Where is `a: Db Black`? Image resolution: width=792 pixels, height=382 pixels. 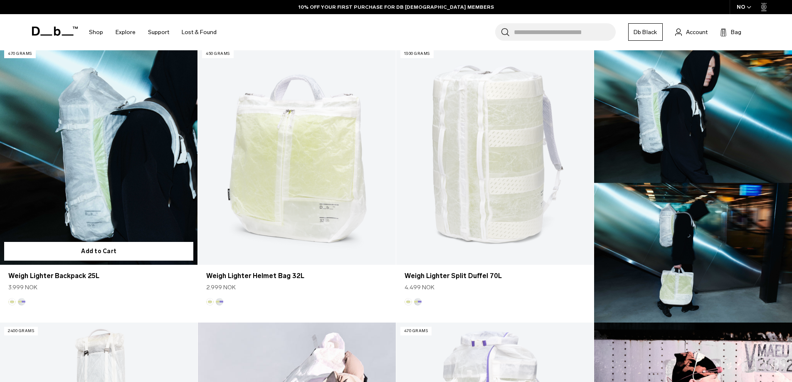
a: Db Black is located at coordinates (645, 32).